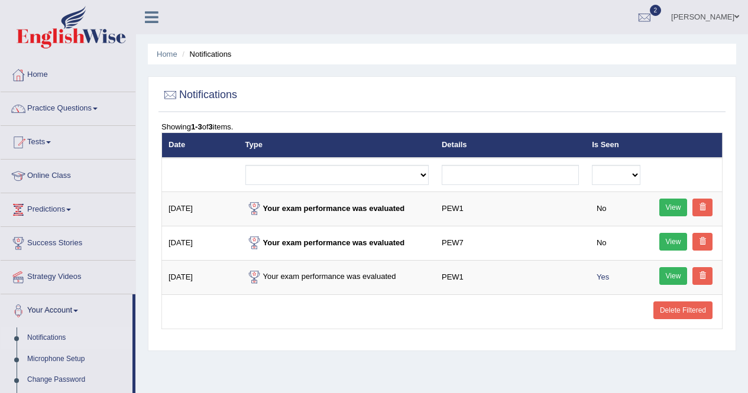  What do you see at coordinates (199, 95) in the screenshot?
I see `h2: Notifications` at bounding box center [199, 95].